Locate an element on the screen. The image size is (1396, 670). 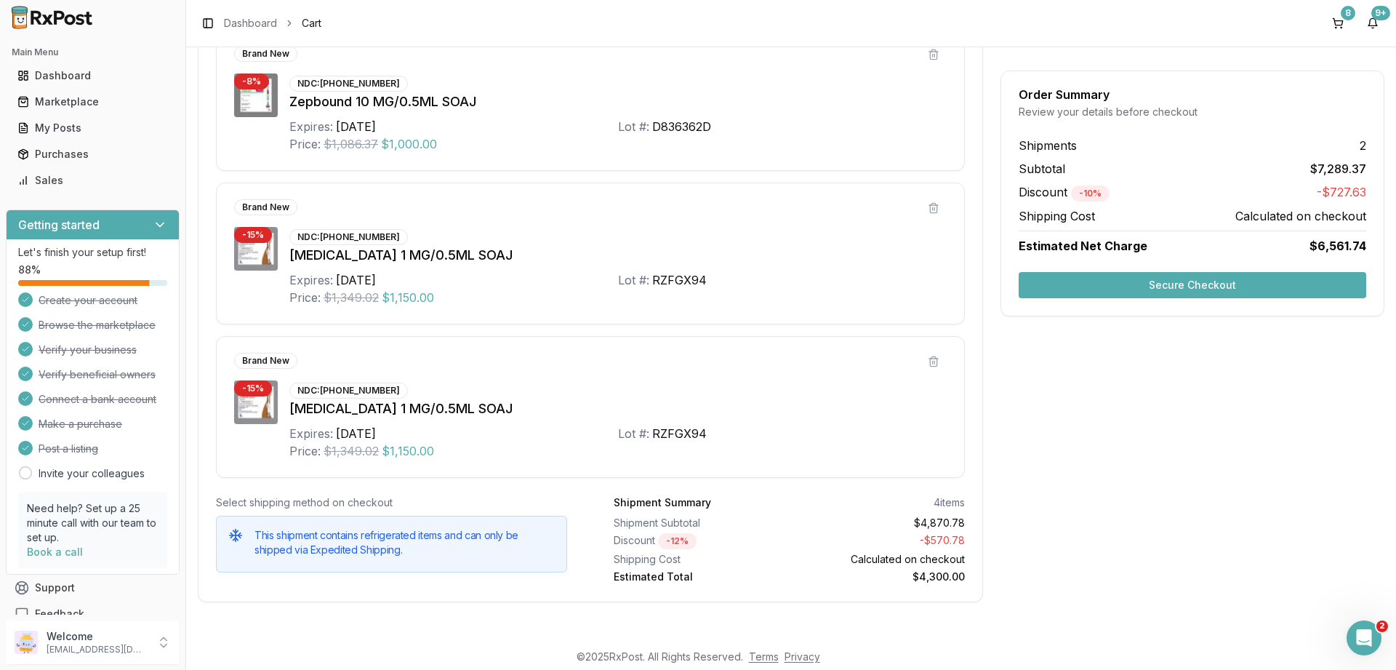
span: Feedback is located at coordinates (60, 614).